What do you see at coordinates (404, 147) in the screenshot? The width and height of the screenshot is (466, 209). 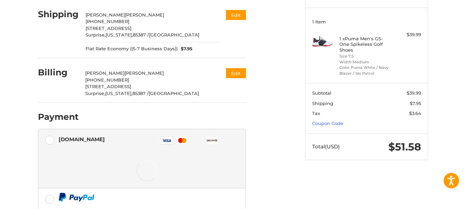 I see `span: $51.58` at bounding box center [404, 147].